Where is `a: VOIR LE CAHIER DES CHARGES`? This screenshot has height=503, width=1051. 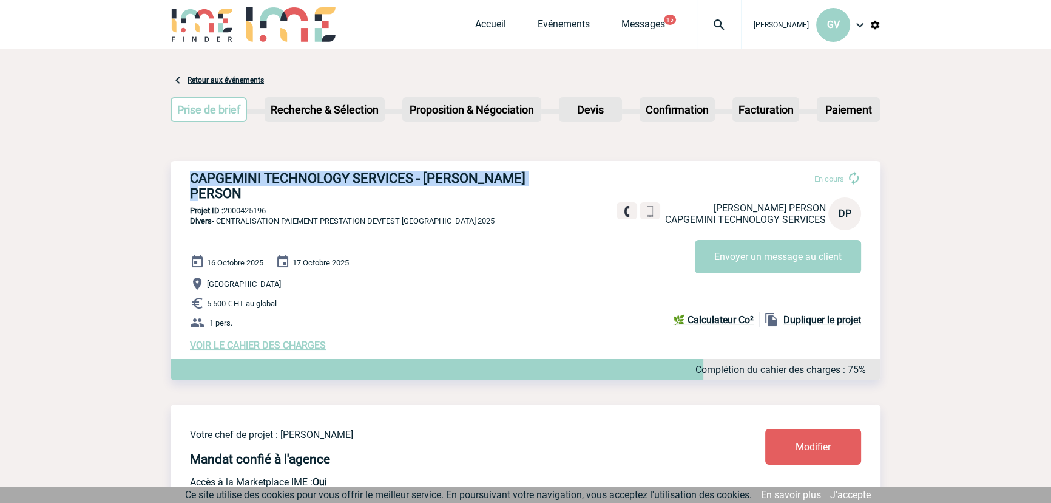 a: VOIR LE CAHIER DES CHARGES is located at coordinates (258, 345).